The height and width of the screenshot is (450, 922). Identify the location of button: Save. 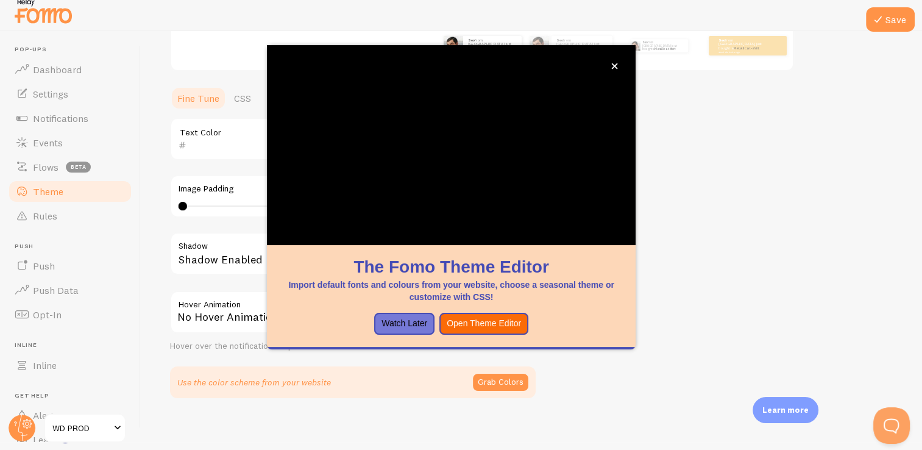
(890, 20).